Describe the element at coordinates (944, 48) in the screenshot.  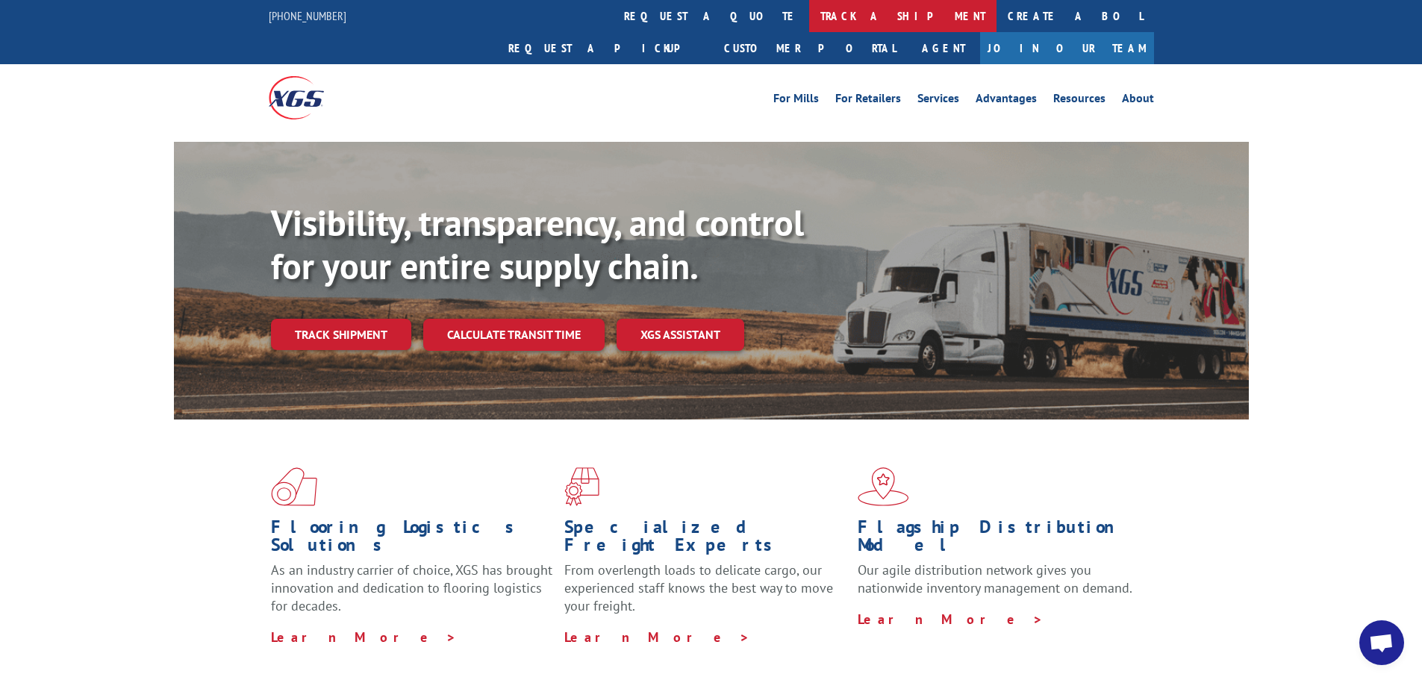
I see `a: Agent` at that location.